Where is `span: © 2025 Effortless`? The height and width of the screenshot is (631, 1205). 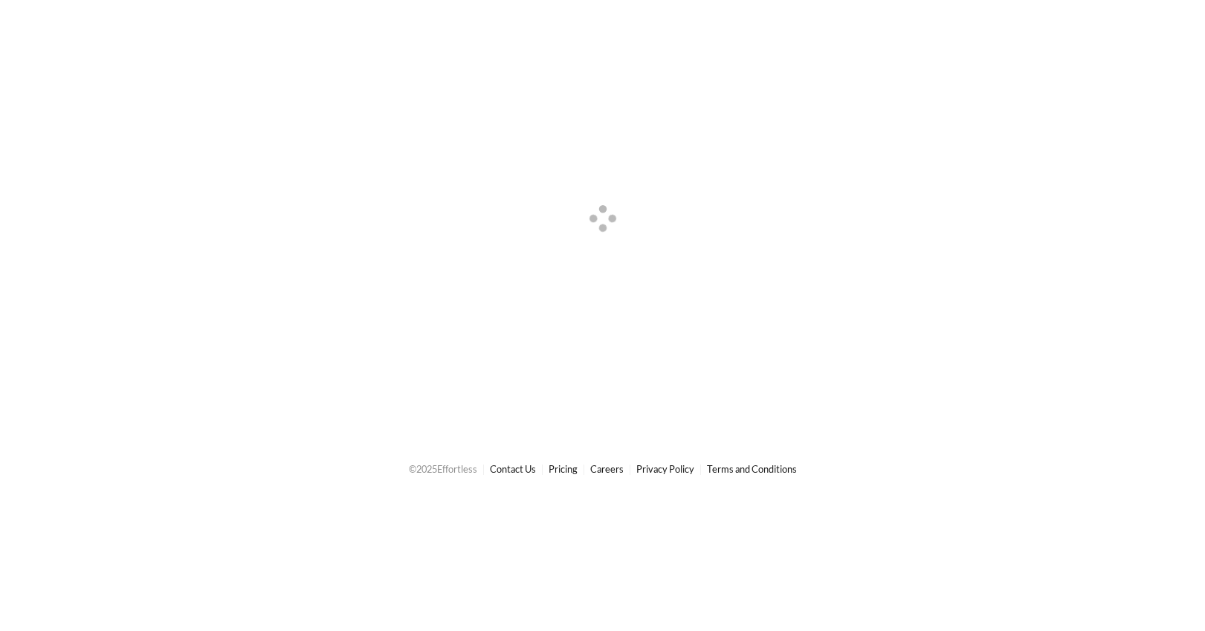 span: © 2025 Effortless is located at coordinates (443, 469).